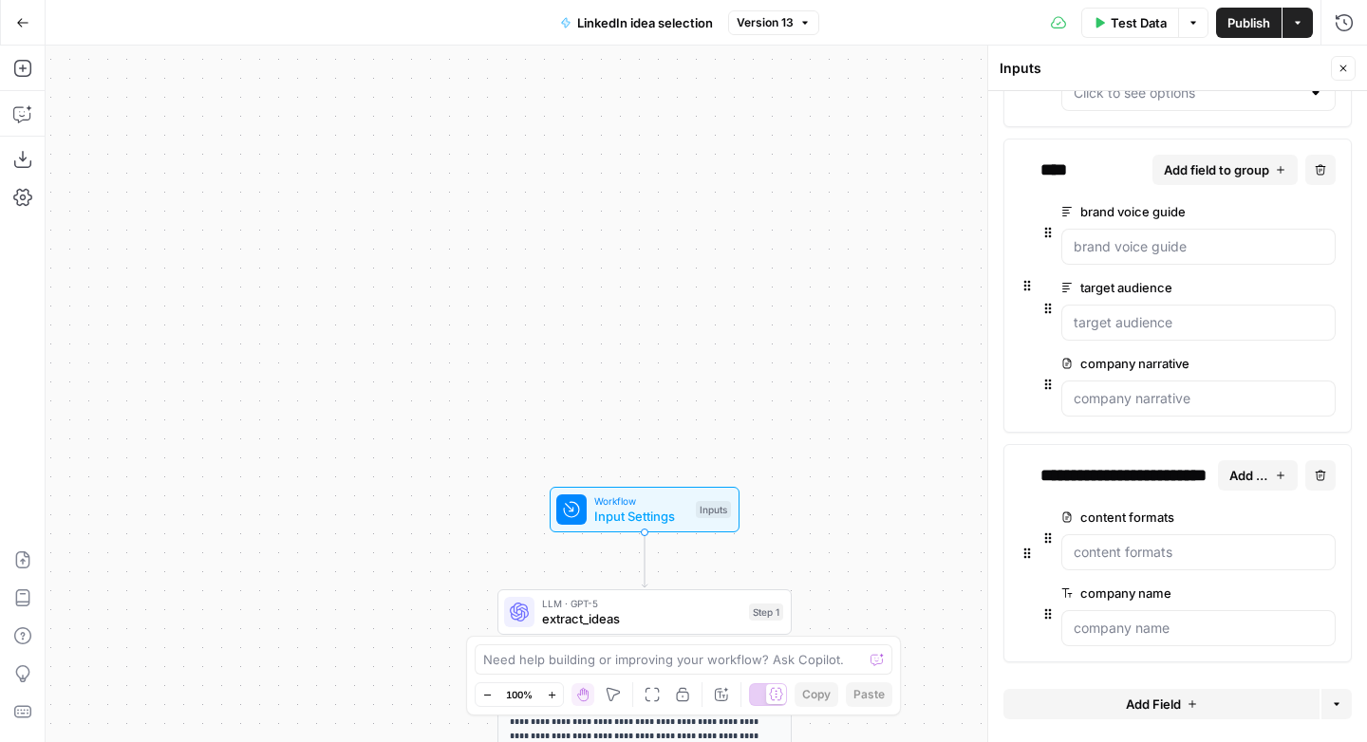 The image size is (1367, 742). I want to click on label: company narrative, so click(1145, 364).